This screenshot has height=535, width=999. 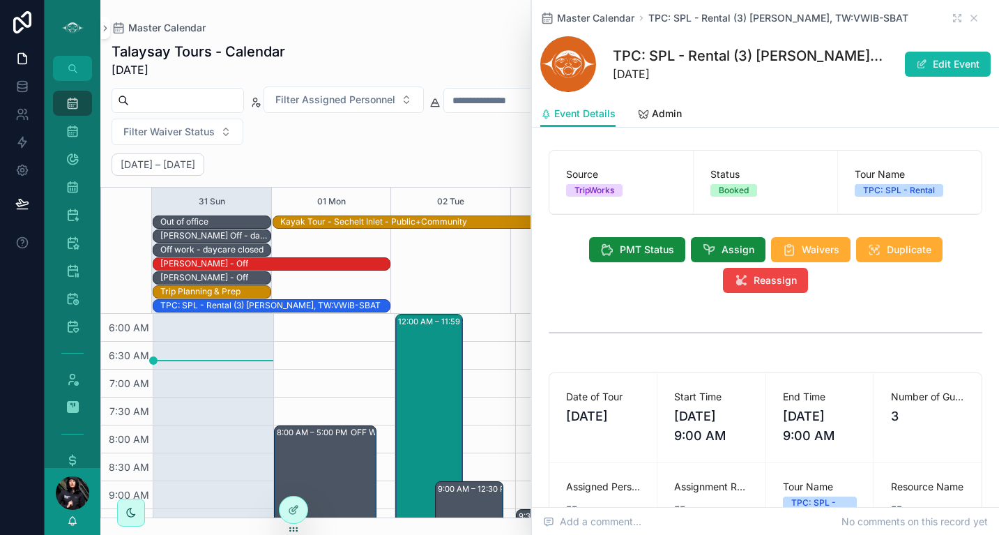 What do you see at coordinates (711, 397) in the screenshot?
I see `span: Start Time` at bounding box center [711, 397].